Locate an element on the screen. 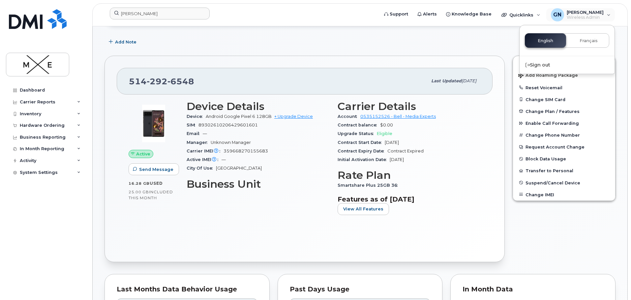 This screenshot has height=300, width=631. span: Active IMEI is located at coordinates (204, 160).